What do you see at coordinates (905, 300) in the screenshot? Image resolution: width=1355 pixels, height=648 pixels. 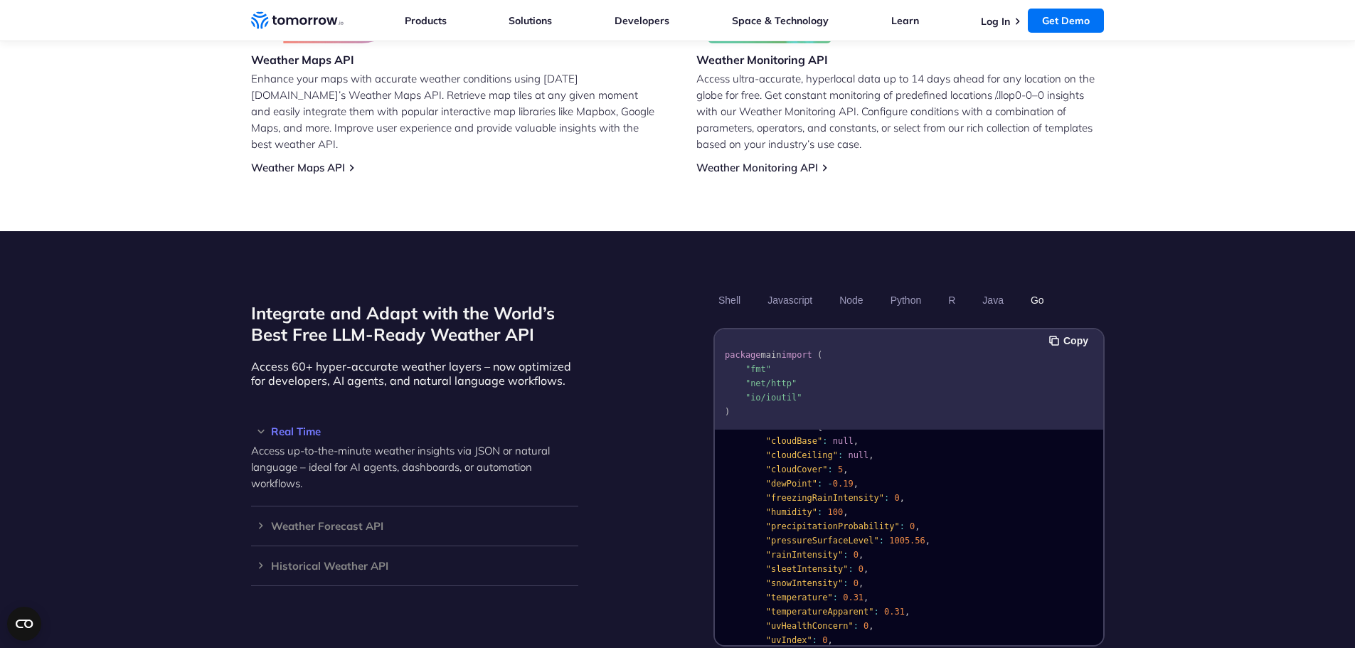 I see `button: Python` at bounding box center [905, 300].